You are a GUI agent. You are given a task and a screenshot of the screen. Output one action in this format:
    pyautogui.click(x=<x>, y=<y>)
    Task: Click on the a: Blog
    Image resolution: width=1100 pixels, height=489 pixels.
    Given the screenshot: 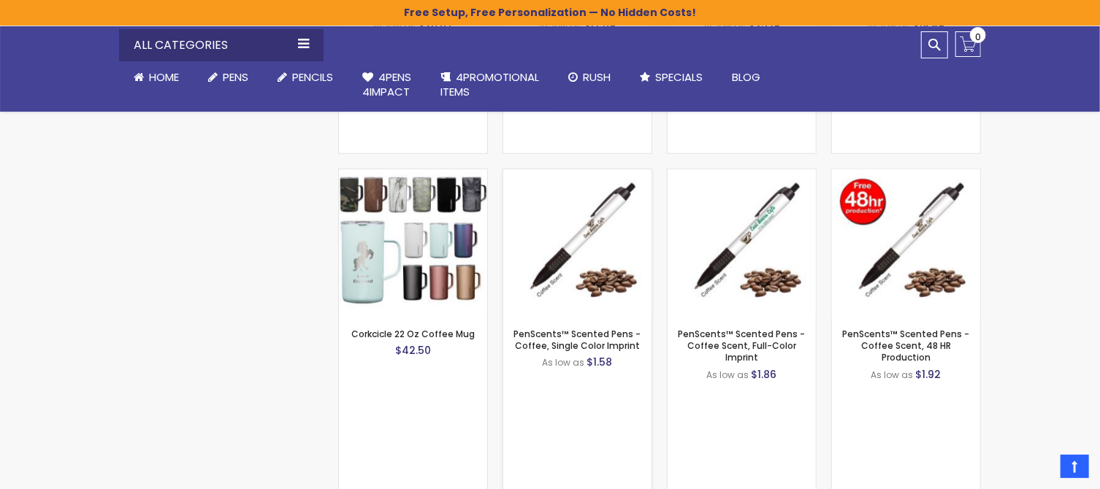 What is the action you would take?
    pyautogui.click(x=746, y=77)
    